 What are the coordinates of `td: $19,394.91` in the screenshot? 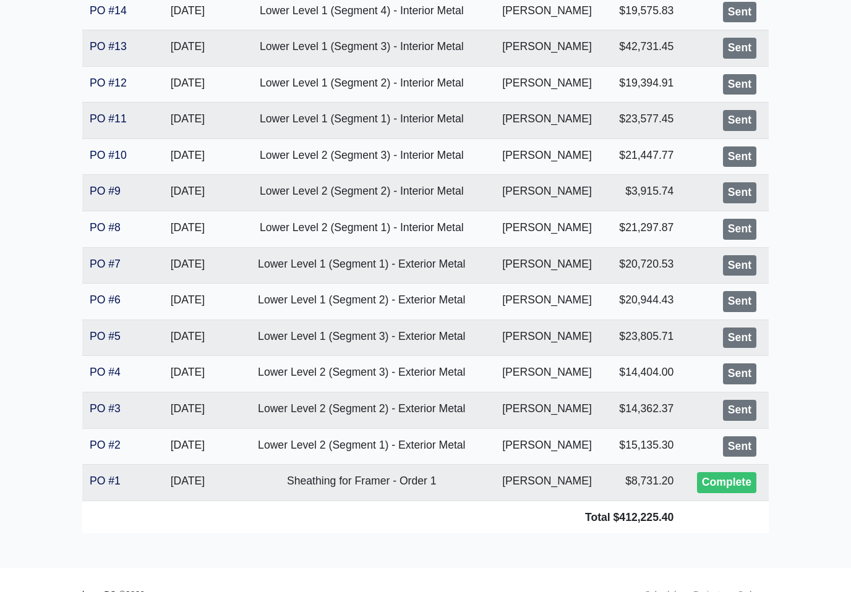 It's located at (643, 84).